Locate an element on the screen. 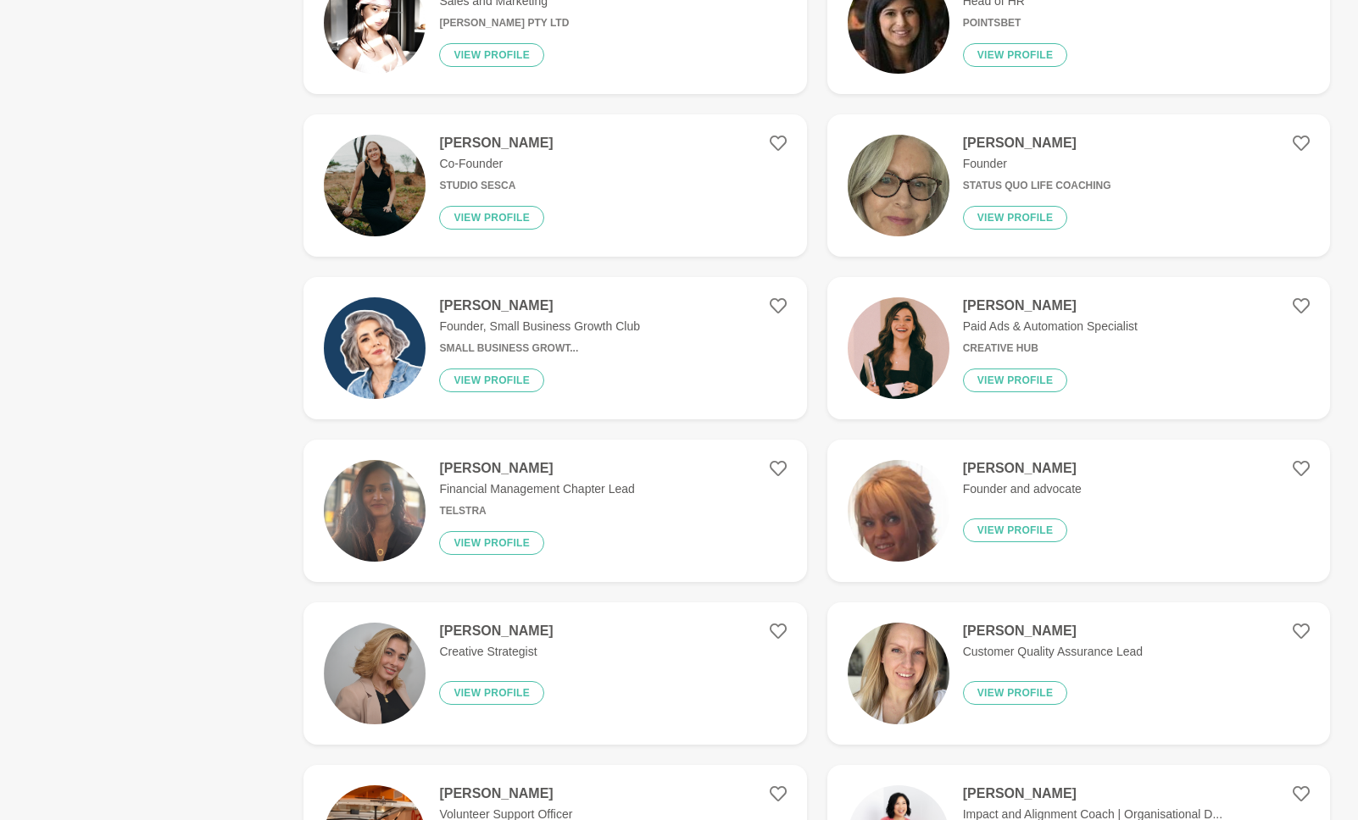  img: 251263b491060714fa7e64a2c64e6ce2b86e5b5c-1350x2025.jpg is located at coordinates (375, 186).